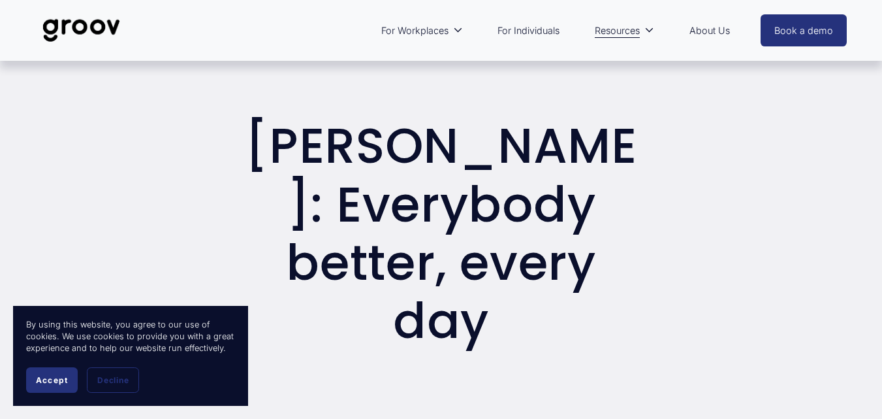  What do you see at coordinates (81, 31) in the screenshot?
I see `img: Groov | Unlock Human Potential at Work and in Life` at bounding box center [81, 31].